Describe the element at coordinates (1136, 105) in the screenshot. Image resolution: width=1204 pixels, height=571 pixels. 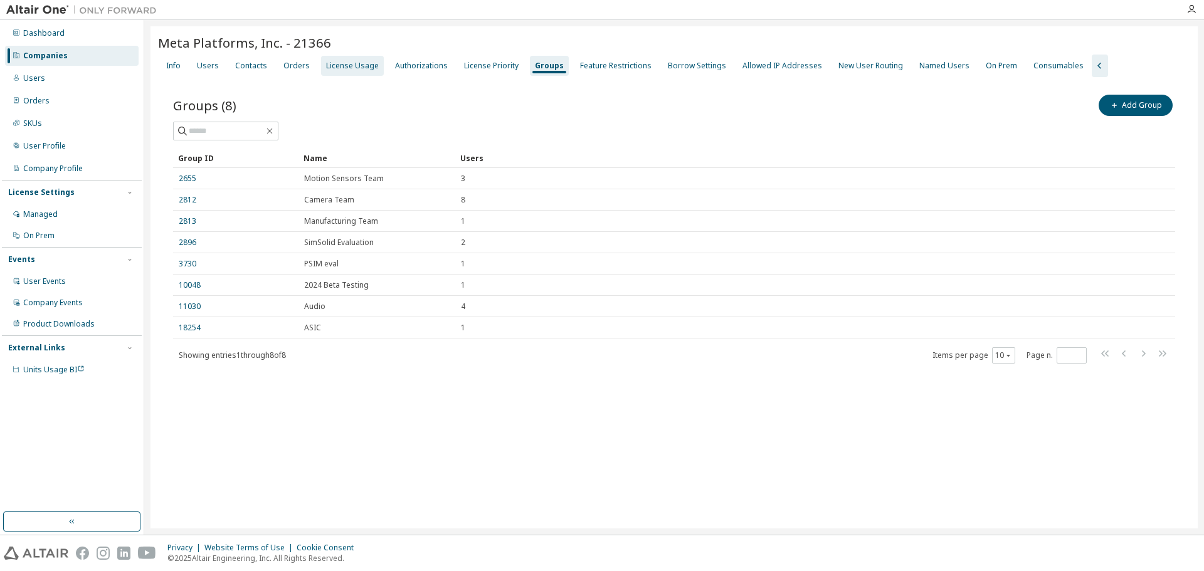
I see `button: Add Group` at that location.